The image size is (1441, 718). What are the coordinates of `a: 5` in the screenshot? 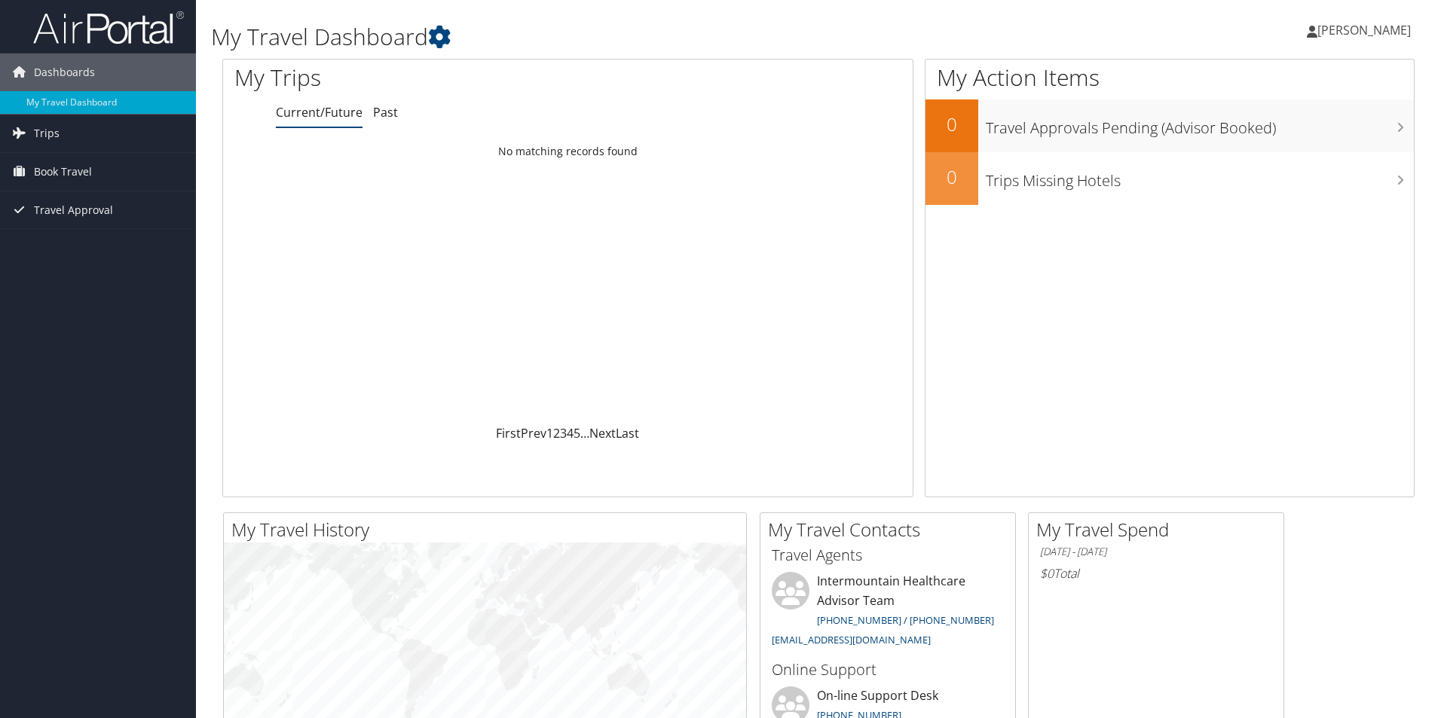 It's located at (576, 433).